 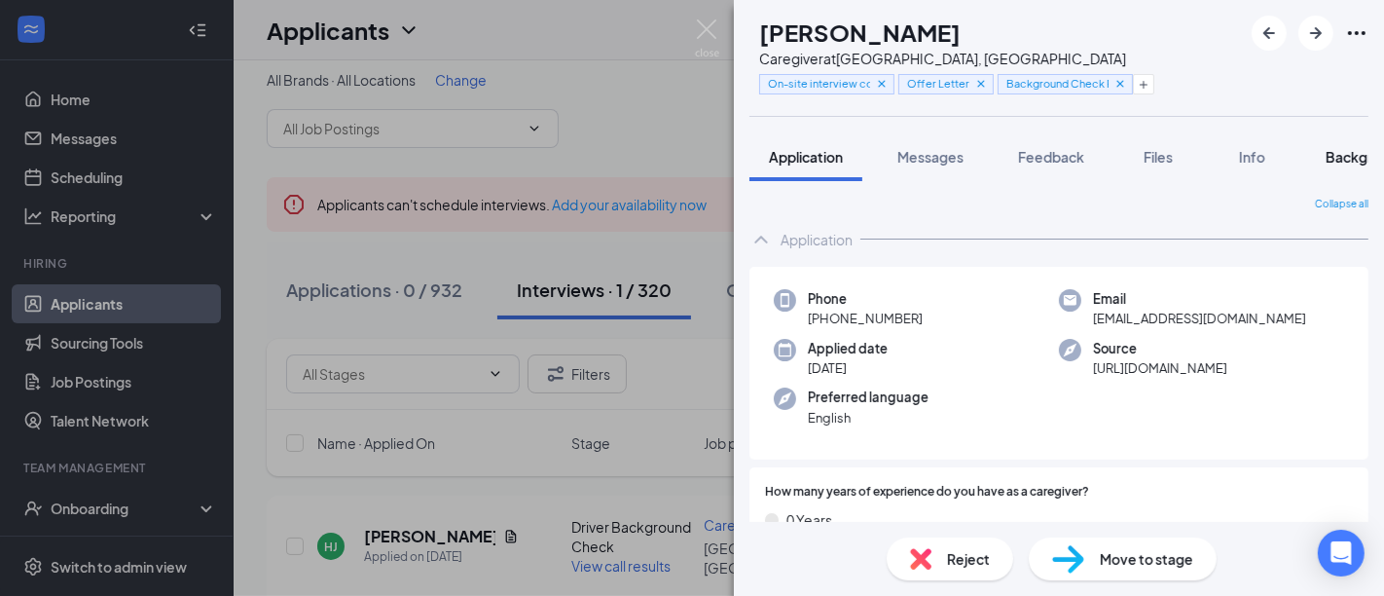 I want to click on svg: Plus, so click(x=1144, y=85).